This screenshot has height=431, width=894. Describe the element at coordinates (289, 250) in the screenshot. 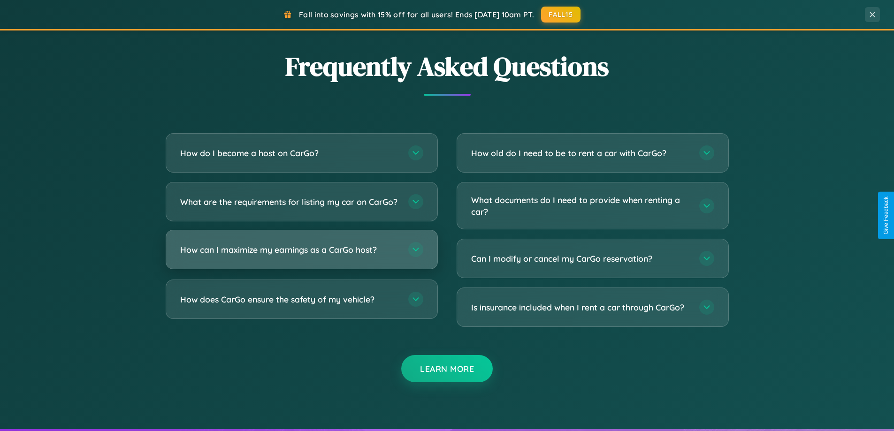

I see `h3: How can I maximize my earnings as a CarGo host?` at that location.